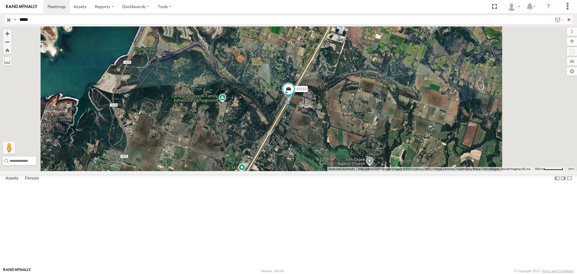  What do you see at coordinates (558, 271) in the screenshot?
I see `a: Terms and Conditions` at bounding box center [558, 271].